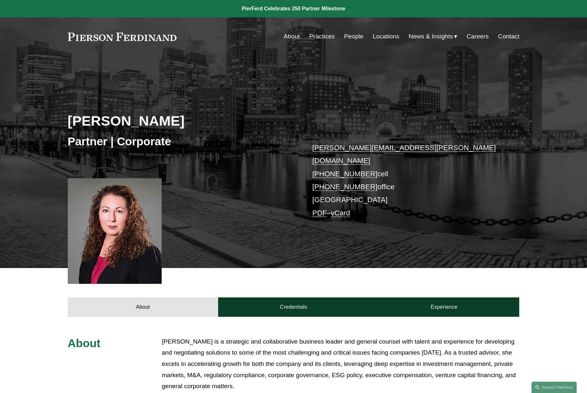  What do you see at coordinates (478, 36) in the screenshot?
I see `a: Careers` at bounding box center [478, 36].